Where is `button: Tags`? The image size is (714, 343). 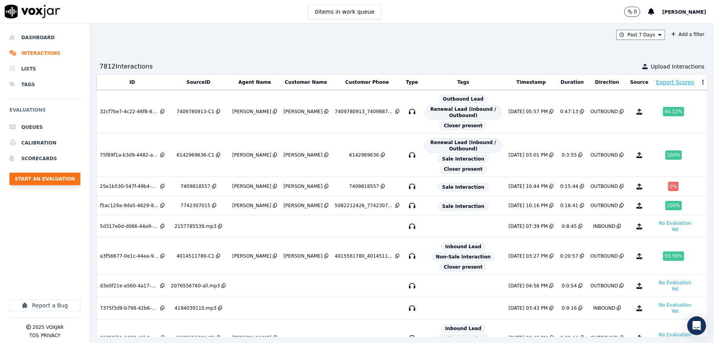 button: Tags is located at coordinates (463, 82).